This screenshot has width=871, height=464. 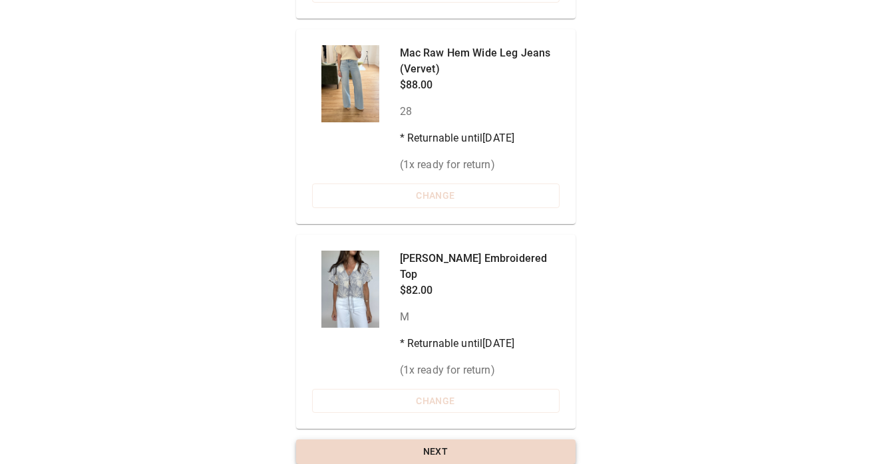 What do you see at coordinates (479, 85) in the screenshot?
I see `p: $88.00` at bounding box center [479, 85].